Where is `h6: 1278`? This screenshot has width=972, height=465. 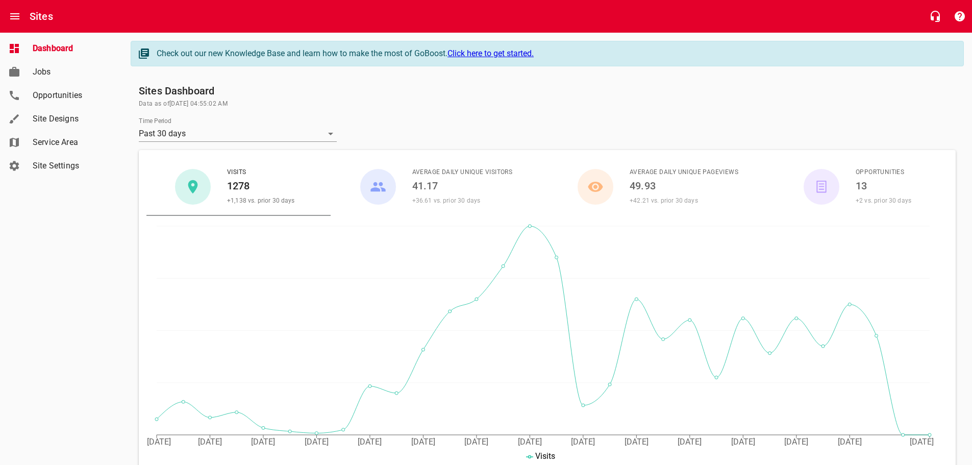
h6: 1278 is located at coordinates (261, 186).